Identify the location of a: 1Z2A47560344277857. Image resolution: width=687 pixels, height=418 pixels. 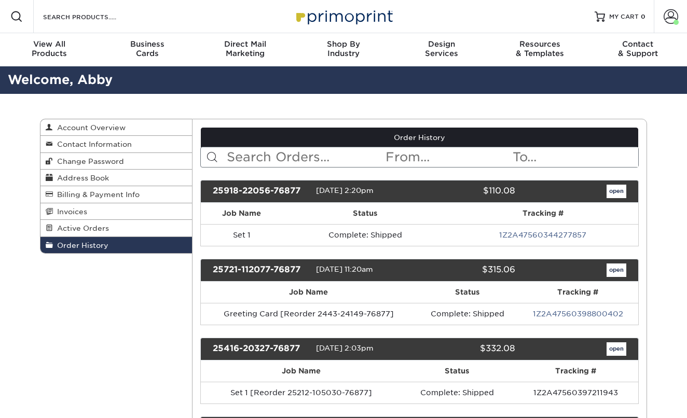
(543, 235).